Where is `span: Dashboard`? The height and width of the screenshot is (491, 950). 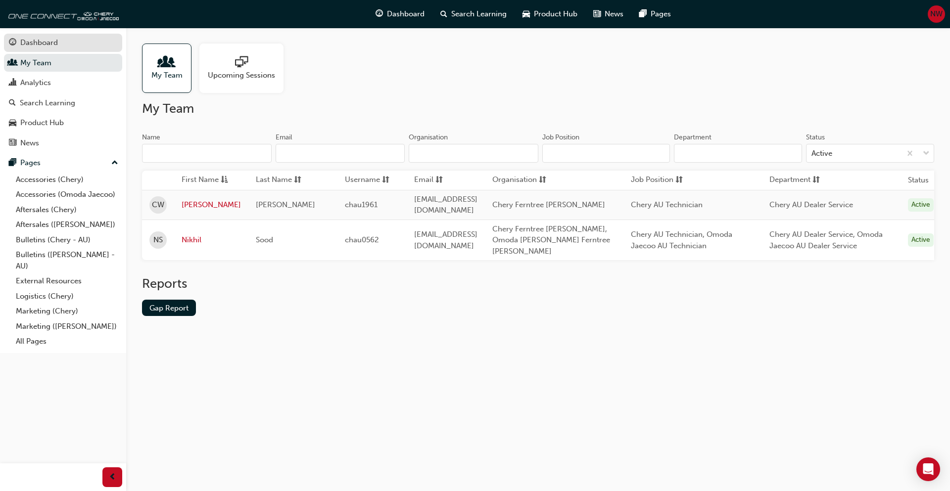 span: Dashboard is located at coordinates (406, 14).